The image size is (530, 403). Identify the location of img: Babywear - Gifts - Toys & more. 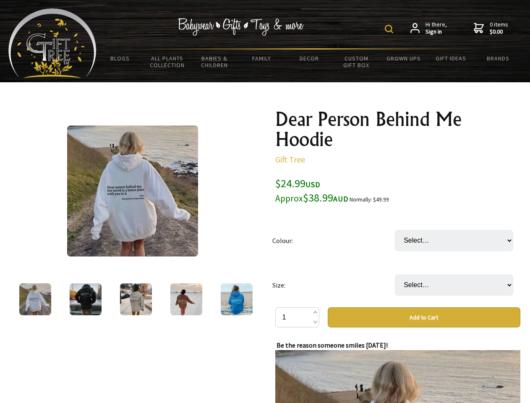
(241, 27).